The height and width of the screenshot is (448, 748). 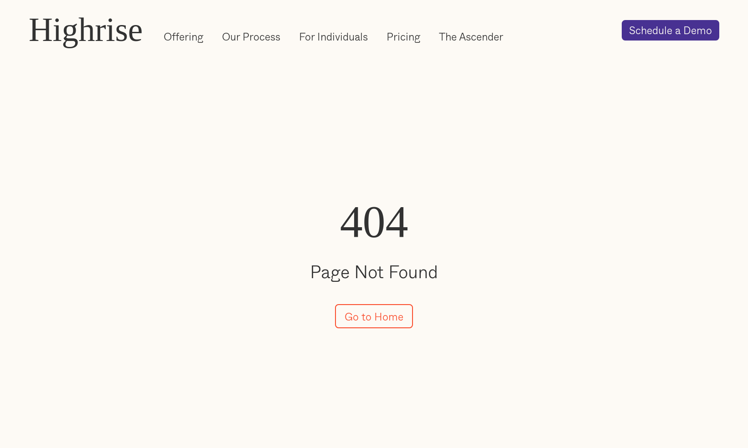 I want to click on div: Highrise, so click(x=86, y=30).